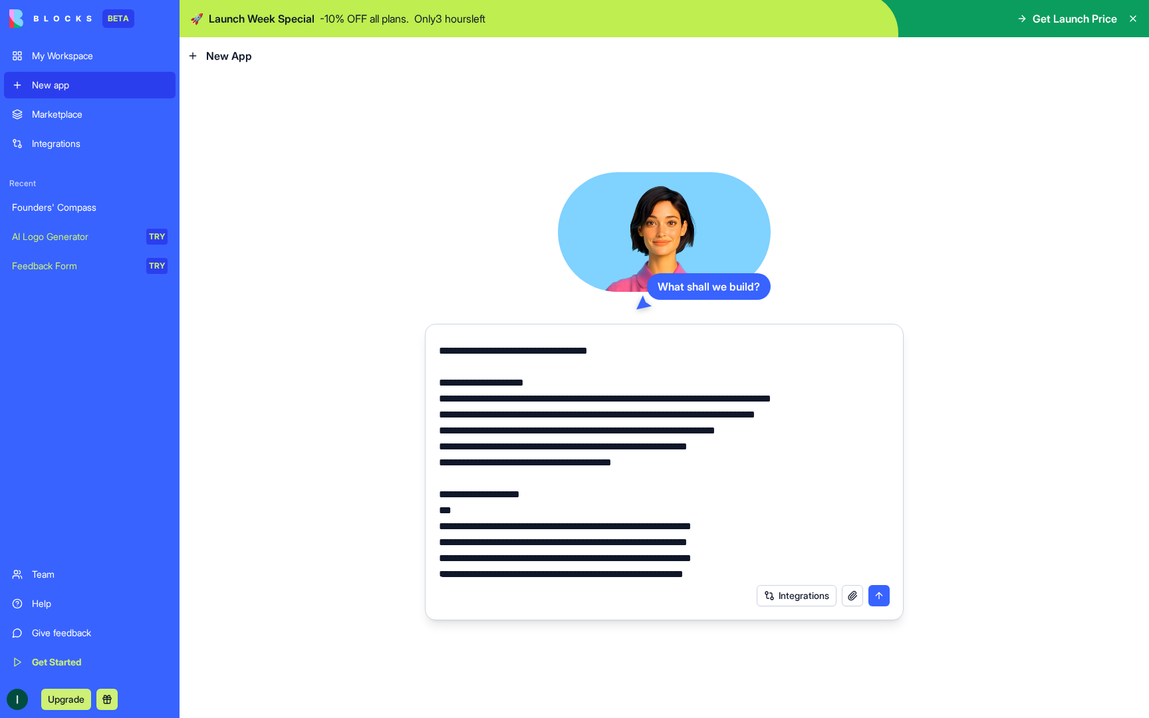 Image resolution: width=1149 pixels, height=718 pixels. What do you see at coordinates (450, 19) in the screenshot?
I see `p: Only 3 hours left` at bounding box center [450, 19].